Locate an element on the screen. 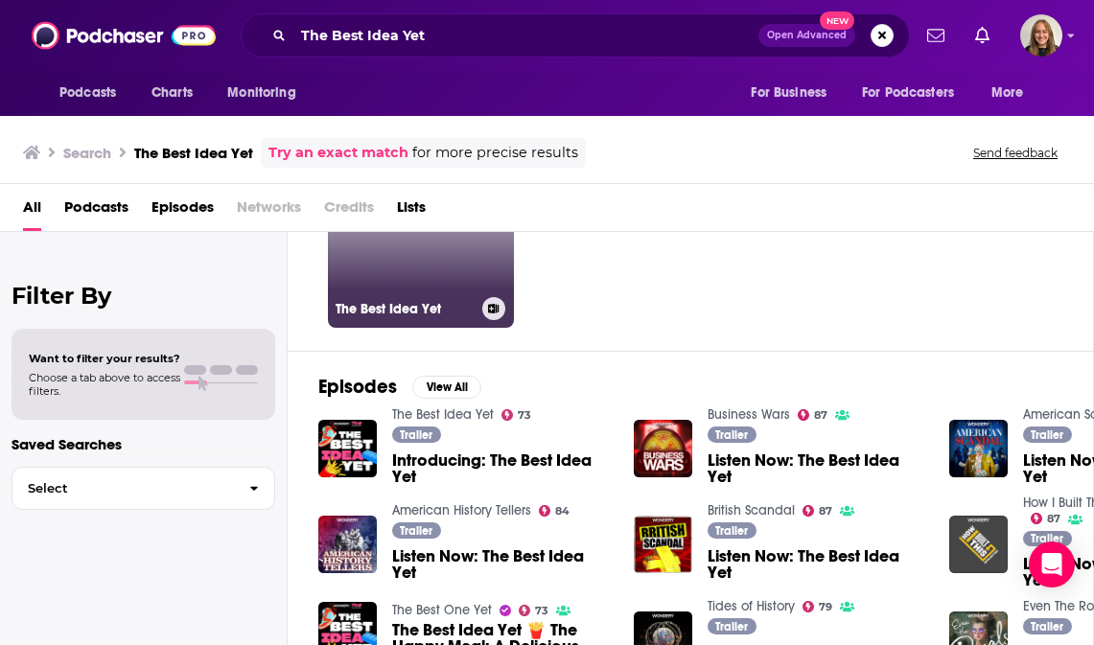 This screenshot has height=645, width=1094. span: For Business is located at coordinates (788, 93).